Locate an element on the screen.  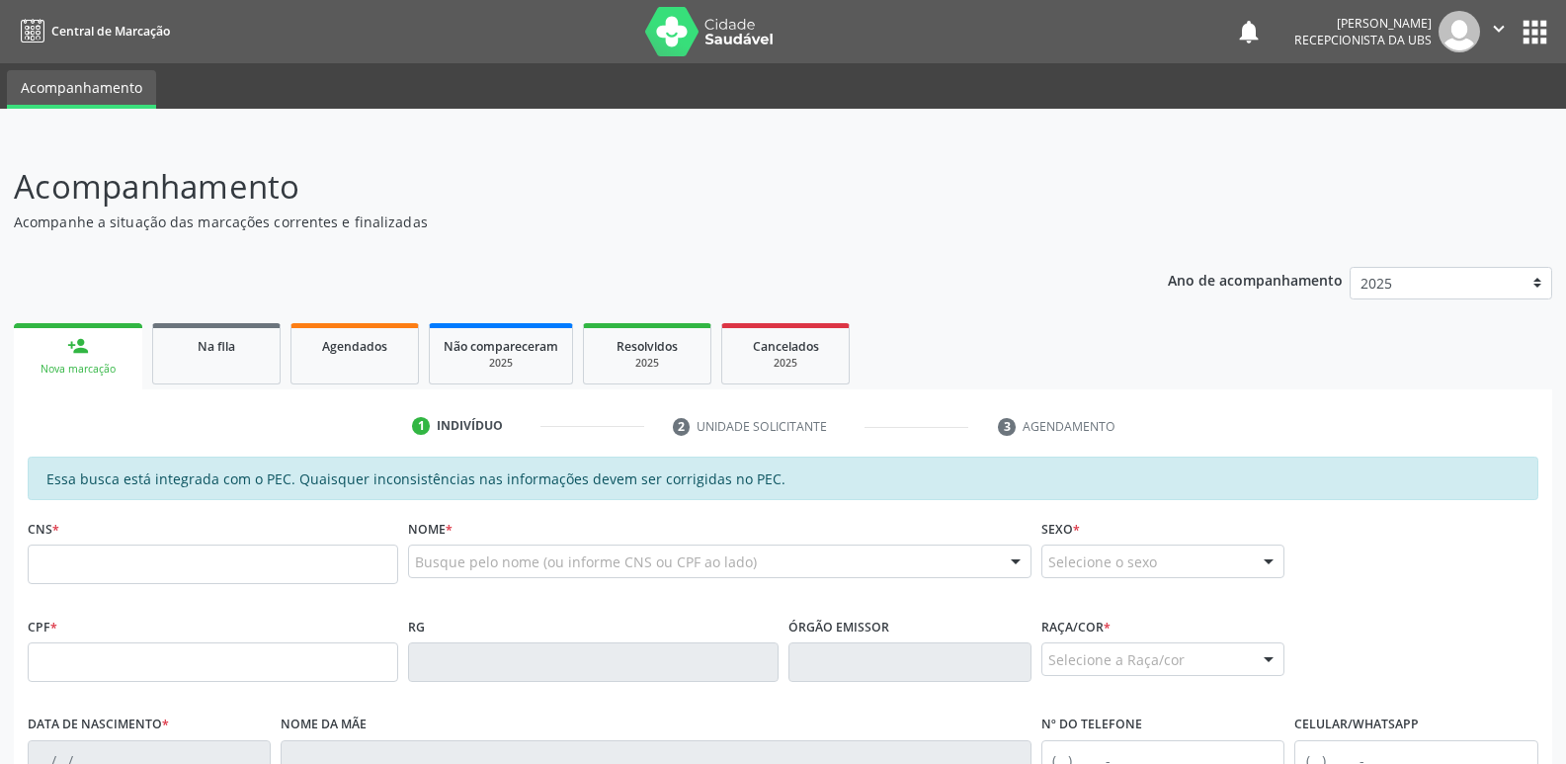
span: Recepcionista da UBS is located at coordinates (1363, 40).